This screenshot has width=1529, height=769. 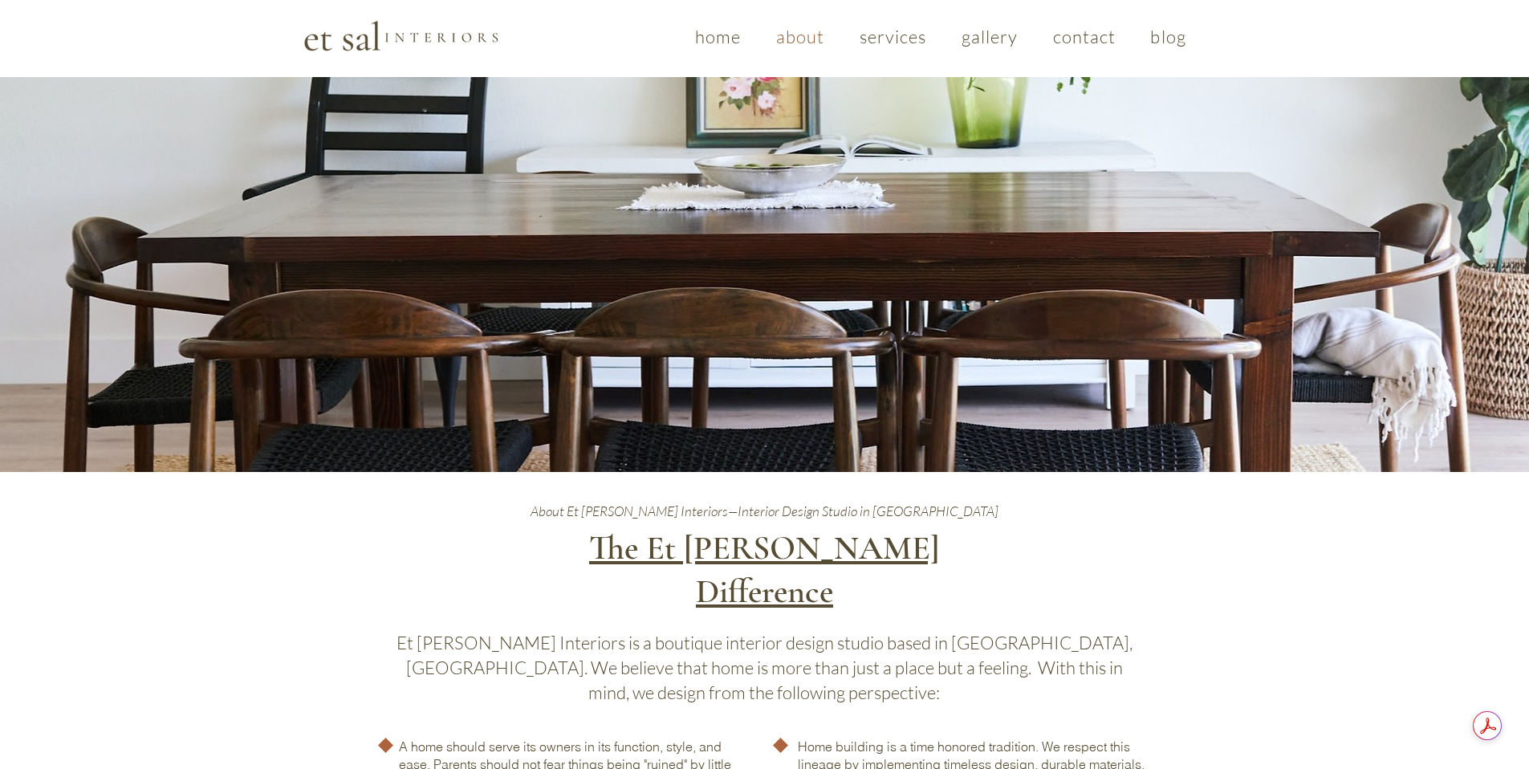 What do you see at coordinates (401, 35) in the screenshot?
I see `img: Et Sal Logo` at bounding box center [401, 35].